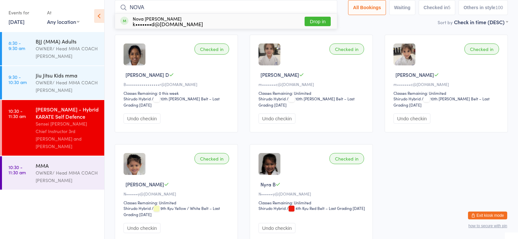  What do you see at coordinates (63, 22) in the screenshot?
I see `div: Any location` at bounding box center [63, 22].